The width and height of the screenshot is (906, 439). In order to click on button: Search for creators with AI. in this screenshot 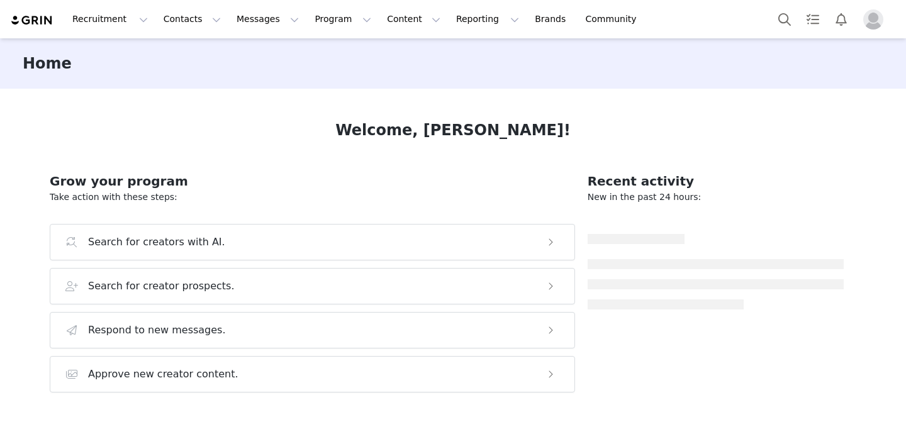, I will do `click(312, 242)`.